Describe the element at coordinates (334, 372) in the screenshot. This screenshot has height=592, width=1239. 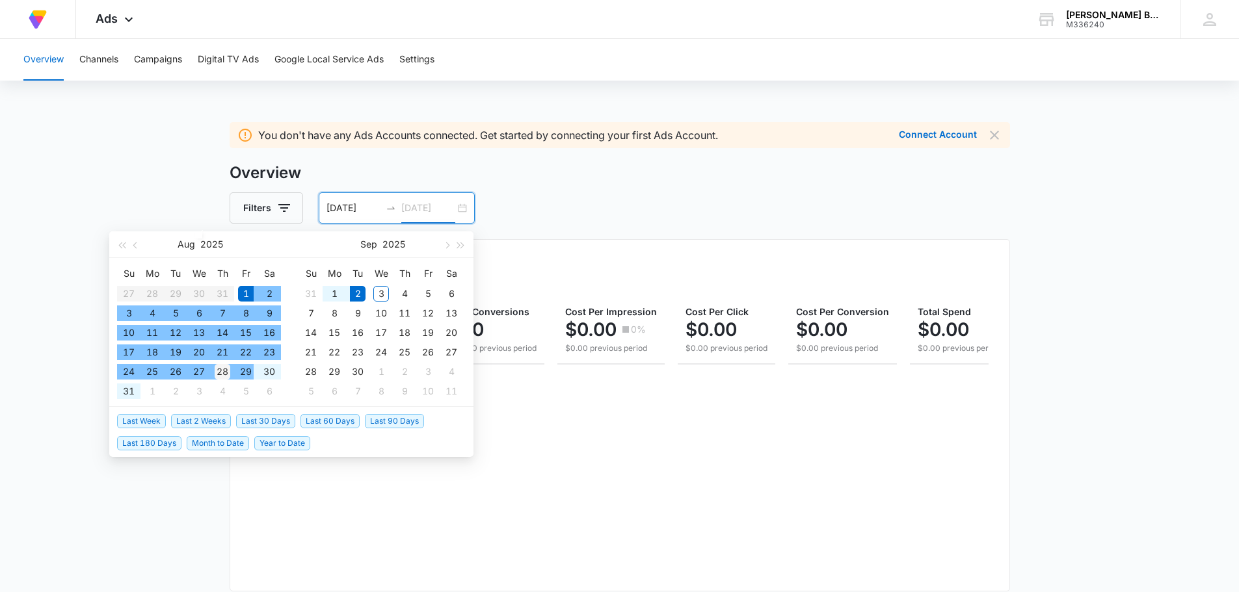
I see `td: 2025-09-29` at that location.